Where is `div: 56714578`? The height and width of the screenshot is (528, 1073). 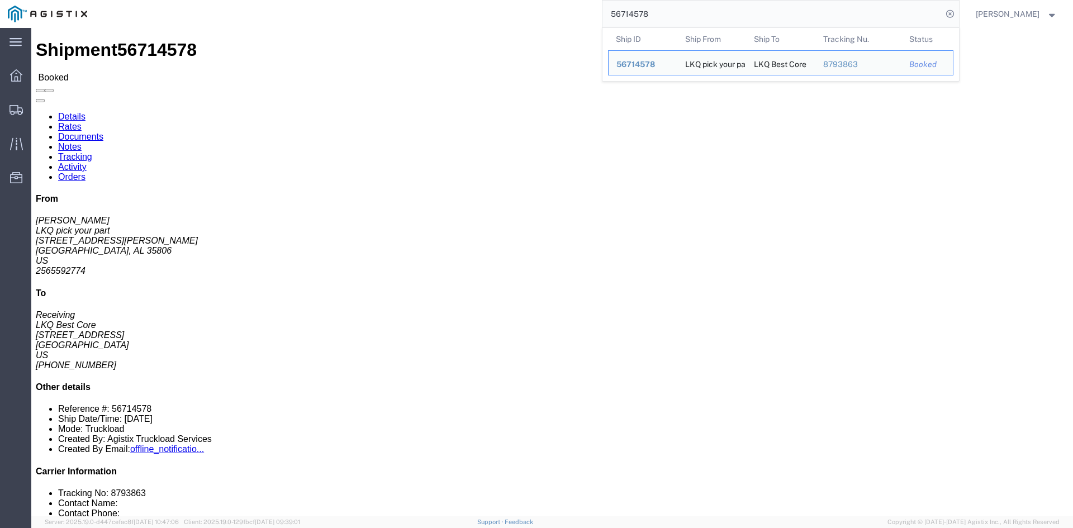 div: 56714578 is located at coordinates (643, 64).